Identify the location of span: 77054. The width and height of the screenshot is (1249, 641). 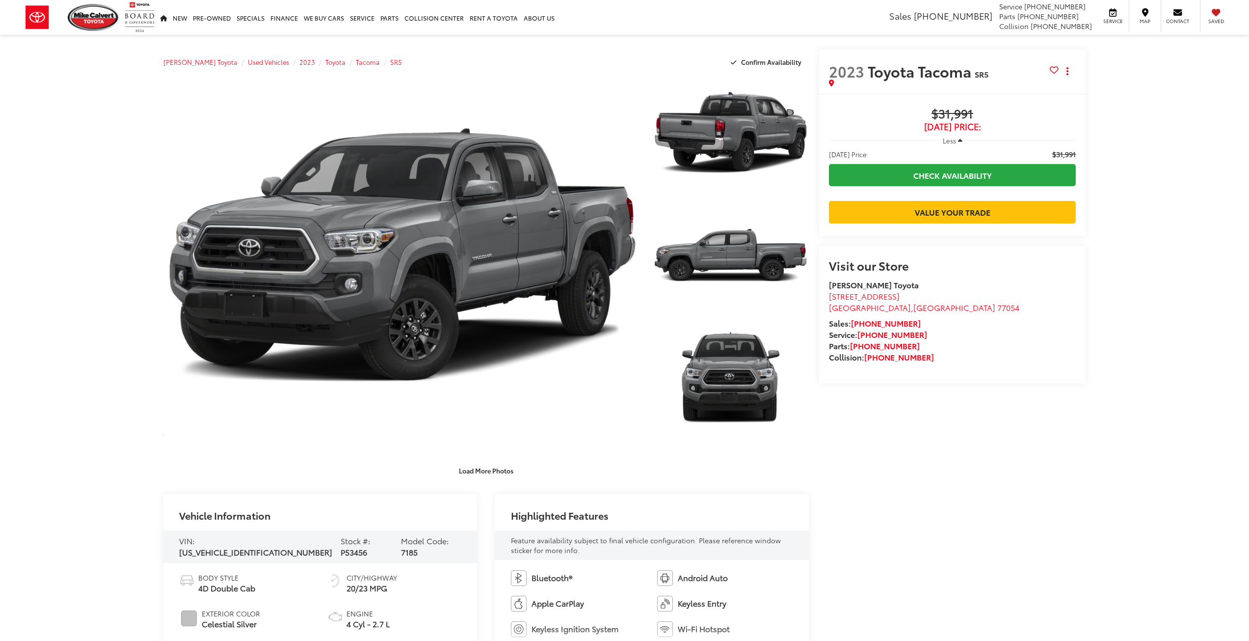
(1008, 307).